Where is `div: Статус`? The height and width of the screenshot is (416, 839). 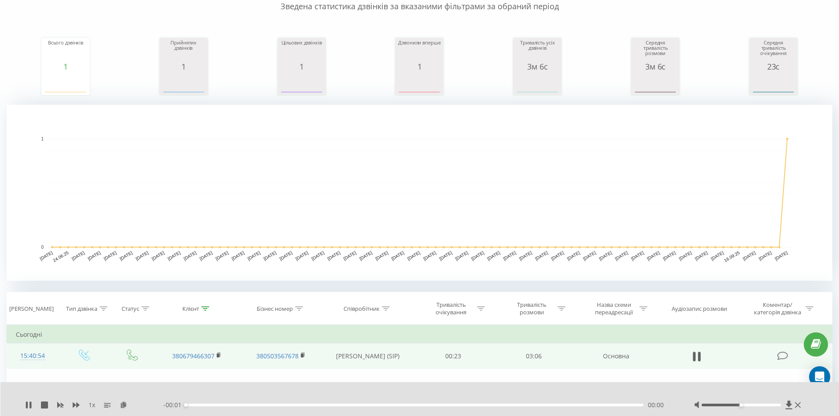
div: Статус is located at coordinates (130, 309).